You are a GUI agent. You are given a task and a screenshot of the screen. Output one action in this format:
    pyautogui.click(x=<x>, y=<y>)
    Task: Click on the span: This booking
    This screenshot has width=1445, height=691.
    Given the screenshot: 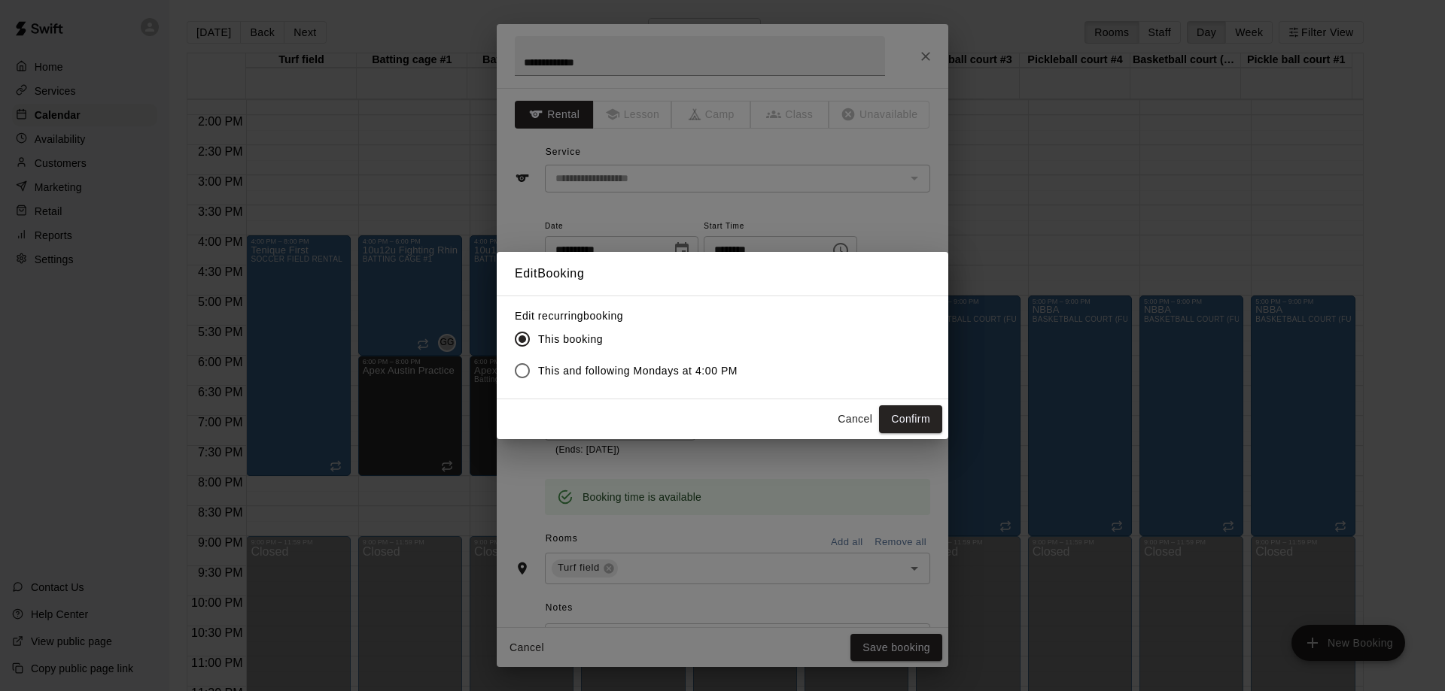 What is the action you would take?
    pyautogui.click(x=570, y=339)
    